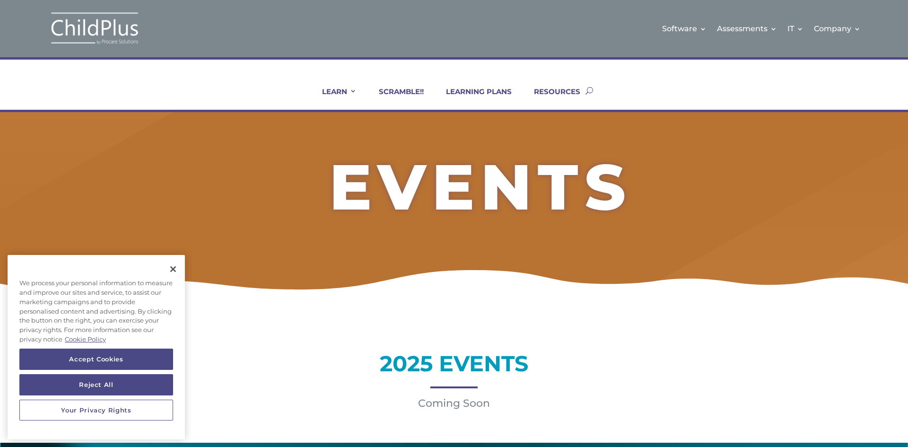  Describe the element at coordinates (481, 189) in the screenshot. I see `h2: EVENTS` at that location.